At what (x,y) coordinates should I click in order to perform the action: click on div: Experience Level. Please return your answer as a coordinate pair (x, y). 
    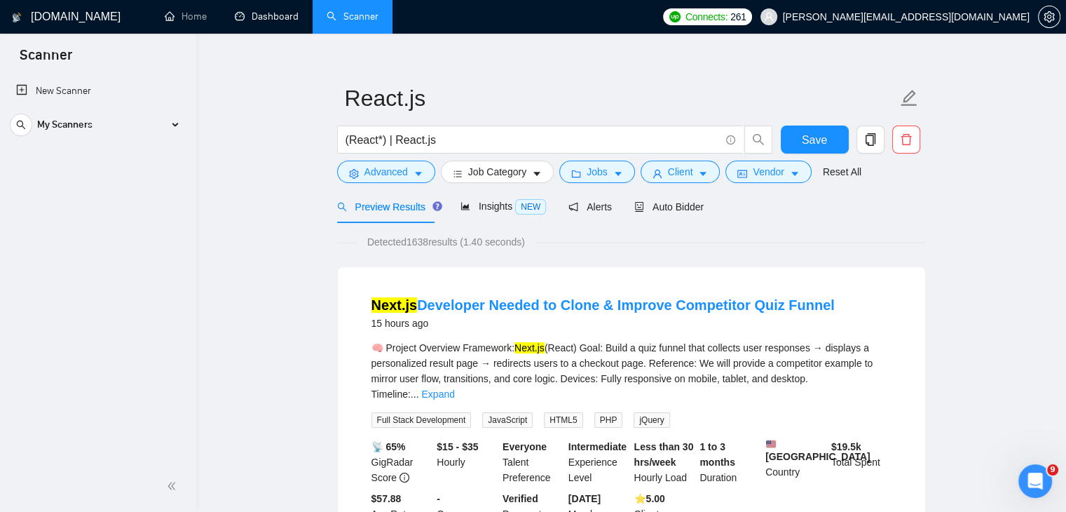
    Looking at the image, I should click on (598, 462).